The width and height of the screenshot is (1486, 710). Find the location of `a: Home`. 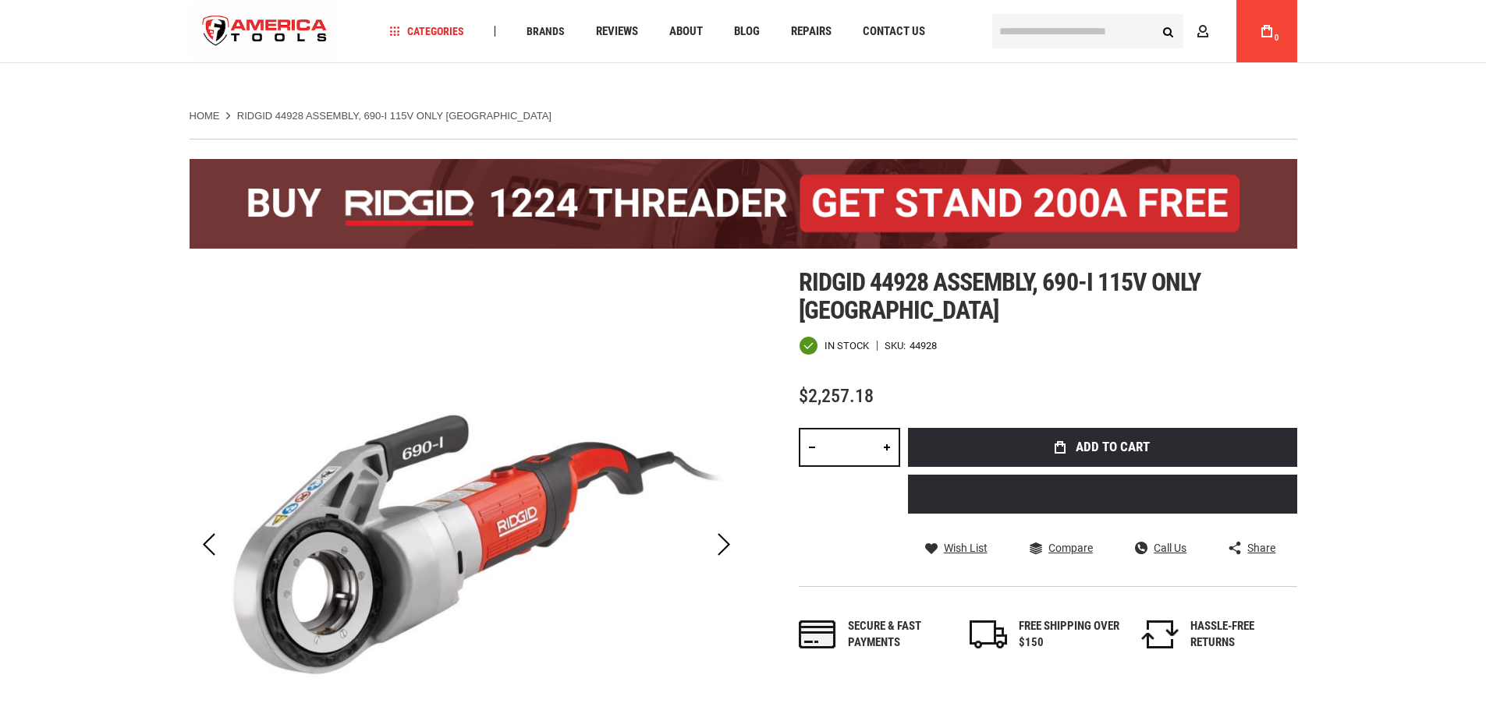

a: Home is located at coordinates (204, 116).